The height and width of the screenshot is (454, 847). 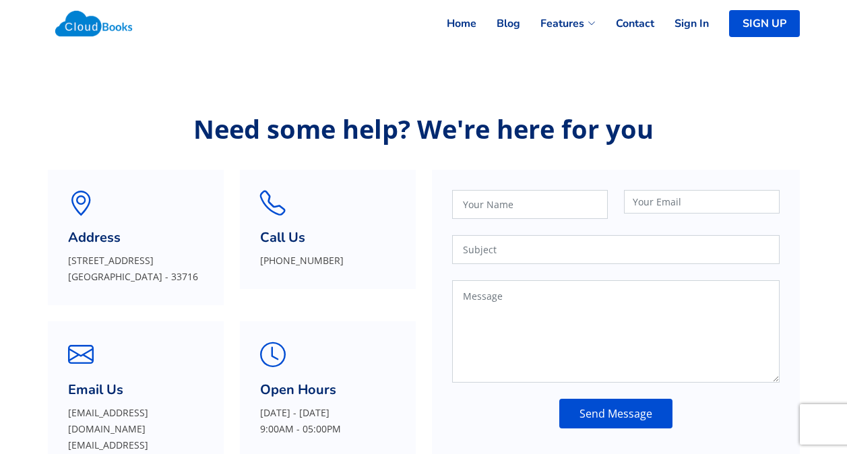 What do you see at coordinates (701, 201) in the screenshot?
I see `input: Your Email` at bounding box center [701, 201].